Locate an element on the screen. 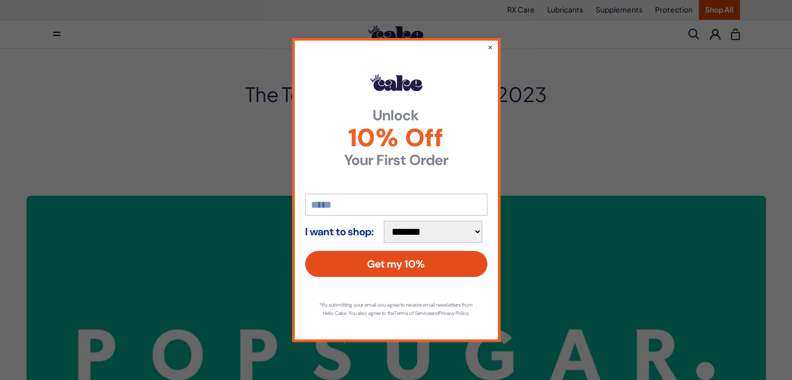 Image resolution: width=792 pixels, height=380 pixels. strong: I want to shop: is located at coordinates (340, 232).